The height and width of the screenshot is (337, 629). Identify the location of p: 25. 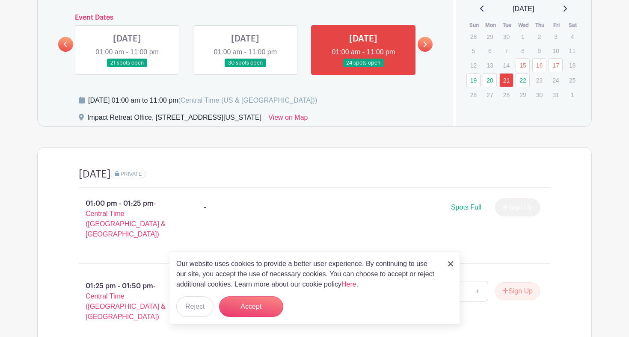
(572, 80).